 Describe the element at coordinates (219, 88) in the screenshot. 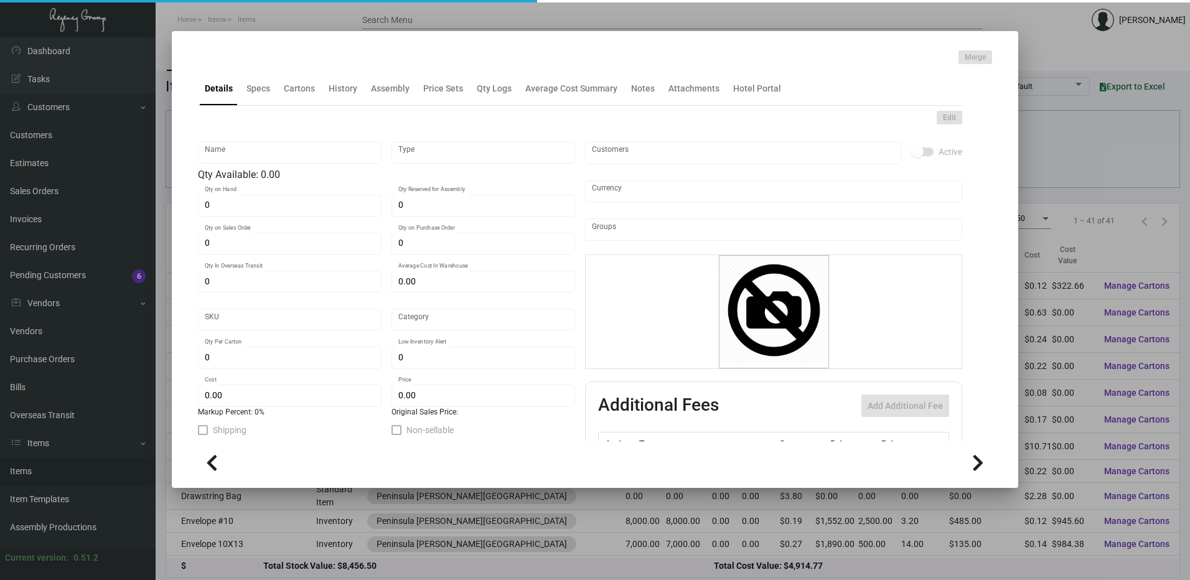

I see `div: Details` at that location.